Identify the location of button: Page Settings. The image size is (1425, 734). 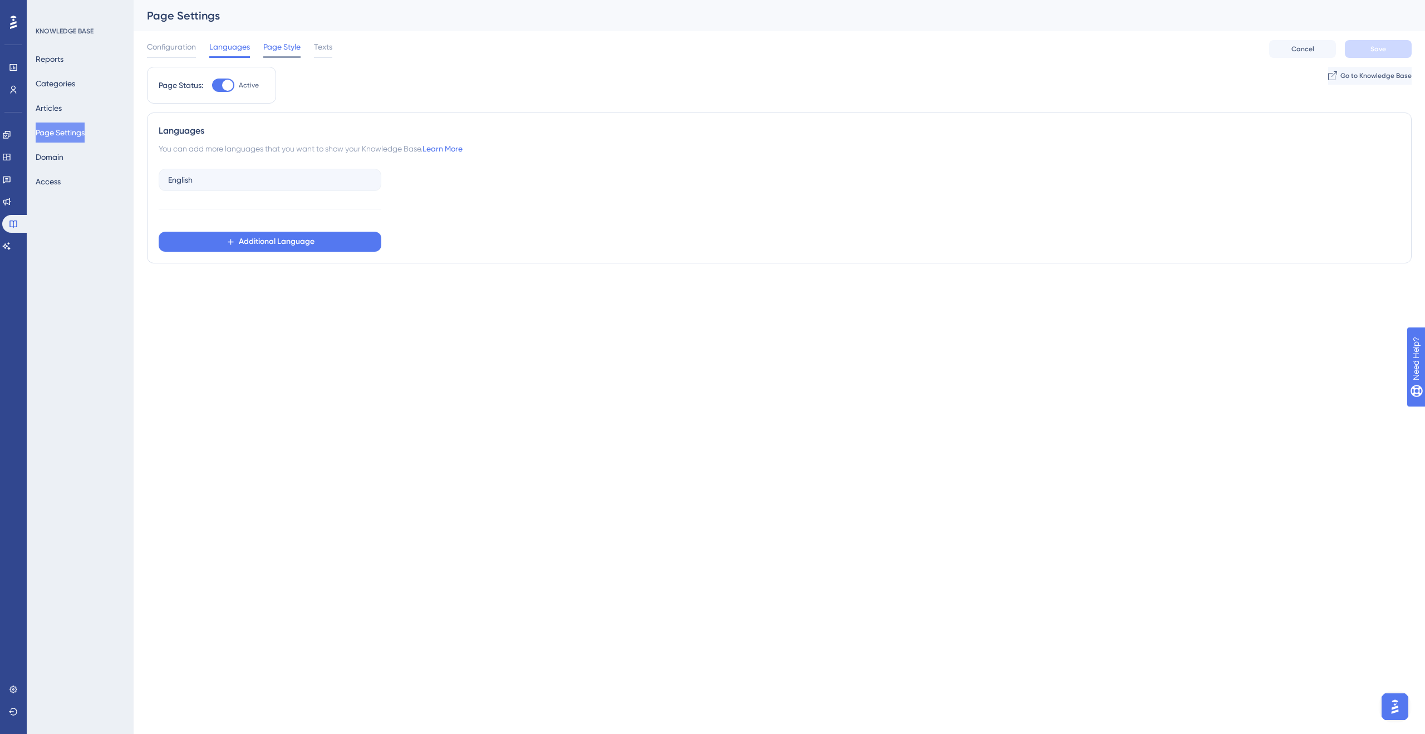
(60, 132).